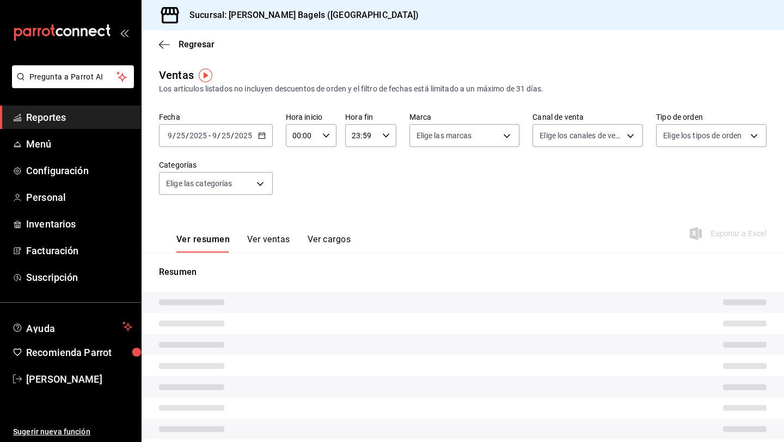  Describe the element at coordinates (72, 432) in the screenshot. I see `span: Sugerir nueva función` at that location.